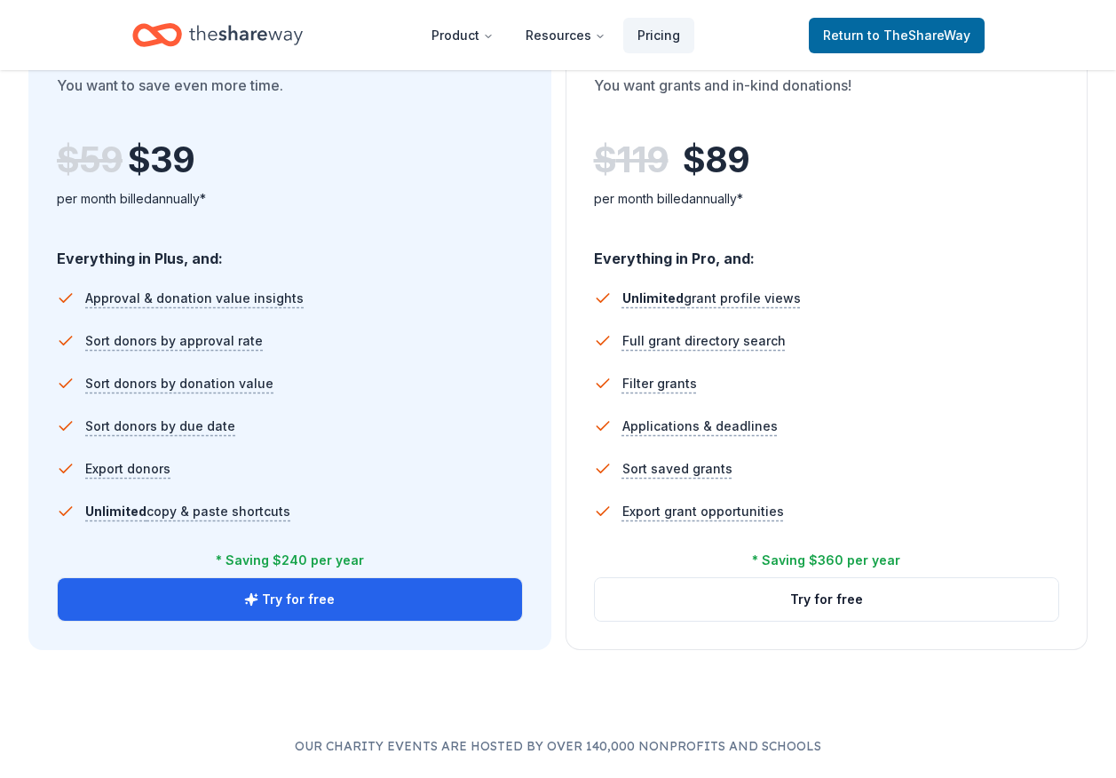  Describe the element at coordinates (704, 341) in the screenshot. I see `span: Full grant directory search` at that location.